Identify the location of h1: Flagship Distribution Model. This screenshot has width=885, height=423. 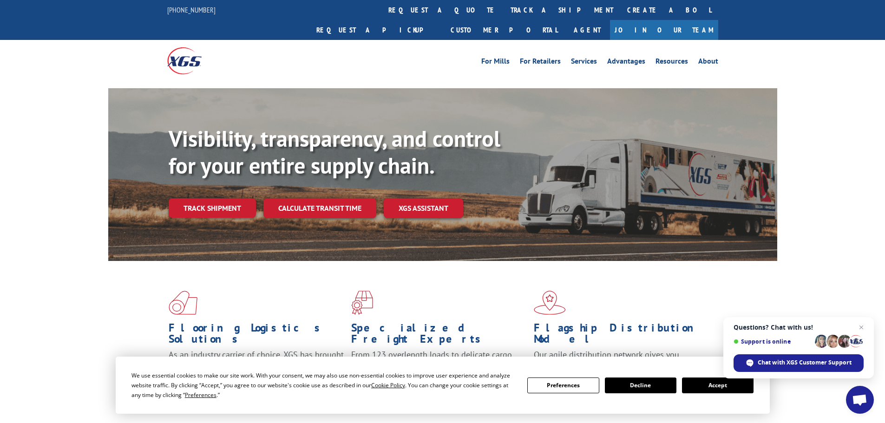
(622, 336).